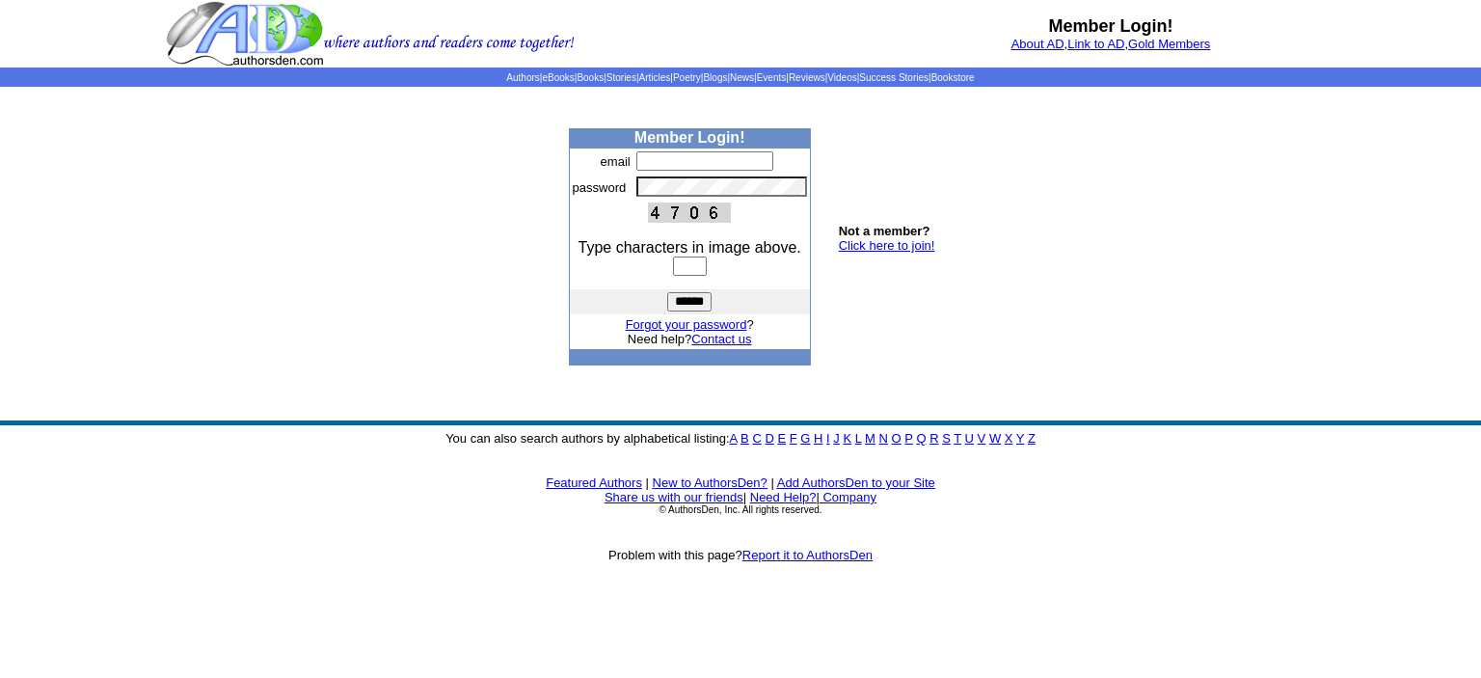  Describe the element at coordinates (1169, 43) in the screenshot. I see `a: Gold Members` at that location.